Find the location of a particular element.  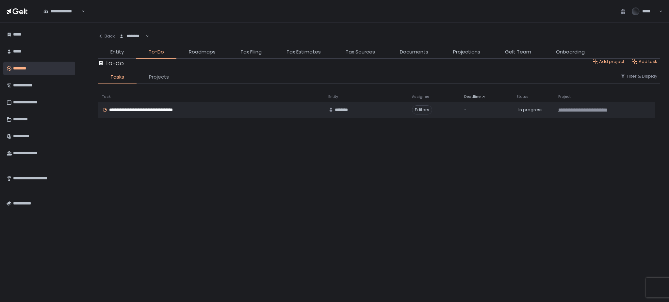

span: Task is located at coordinates (106, 97).